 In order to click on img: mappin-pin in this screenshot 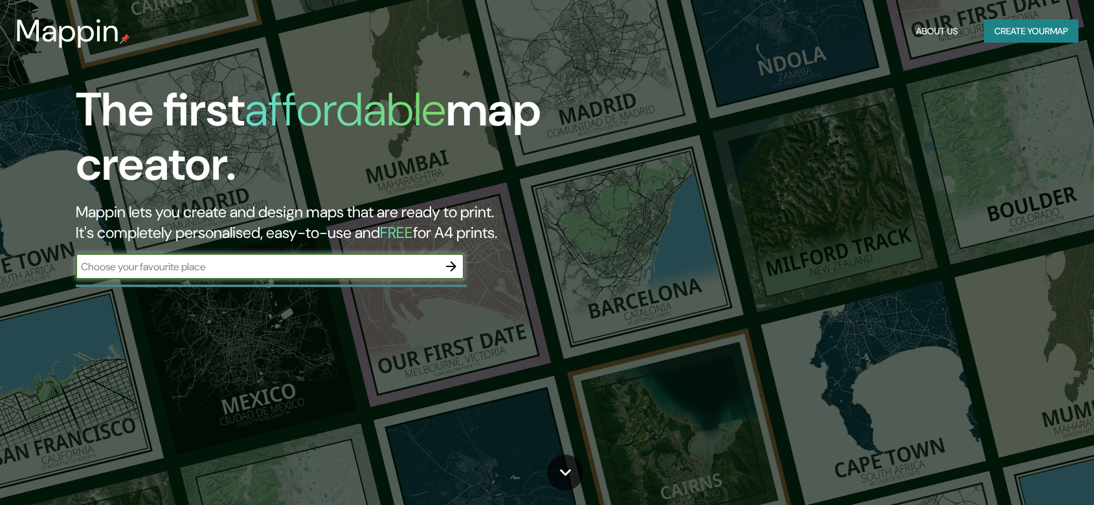, I will do `click(125, 39)`.